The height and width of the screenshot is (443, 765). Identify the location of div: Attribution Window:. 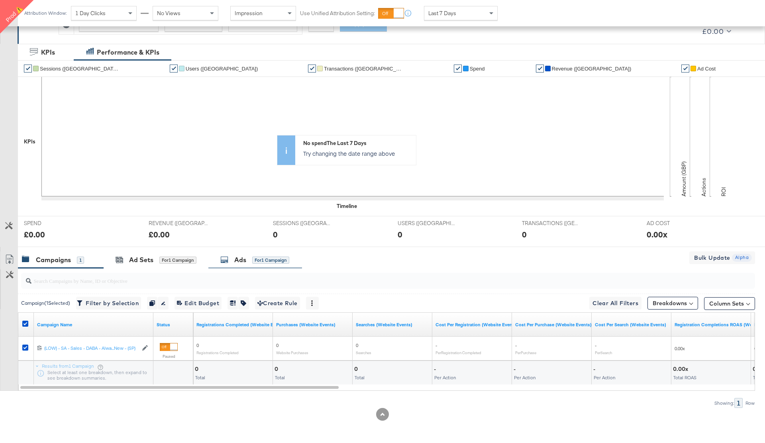
(45, 13).